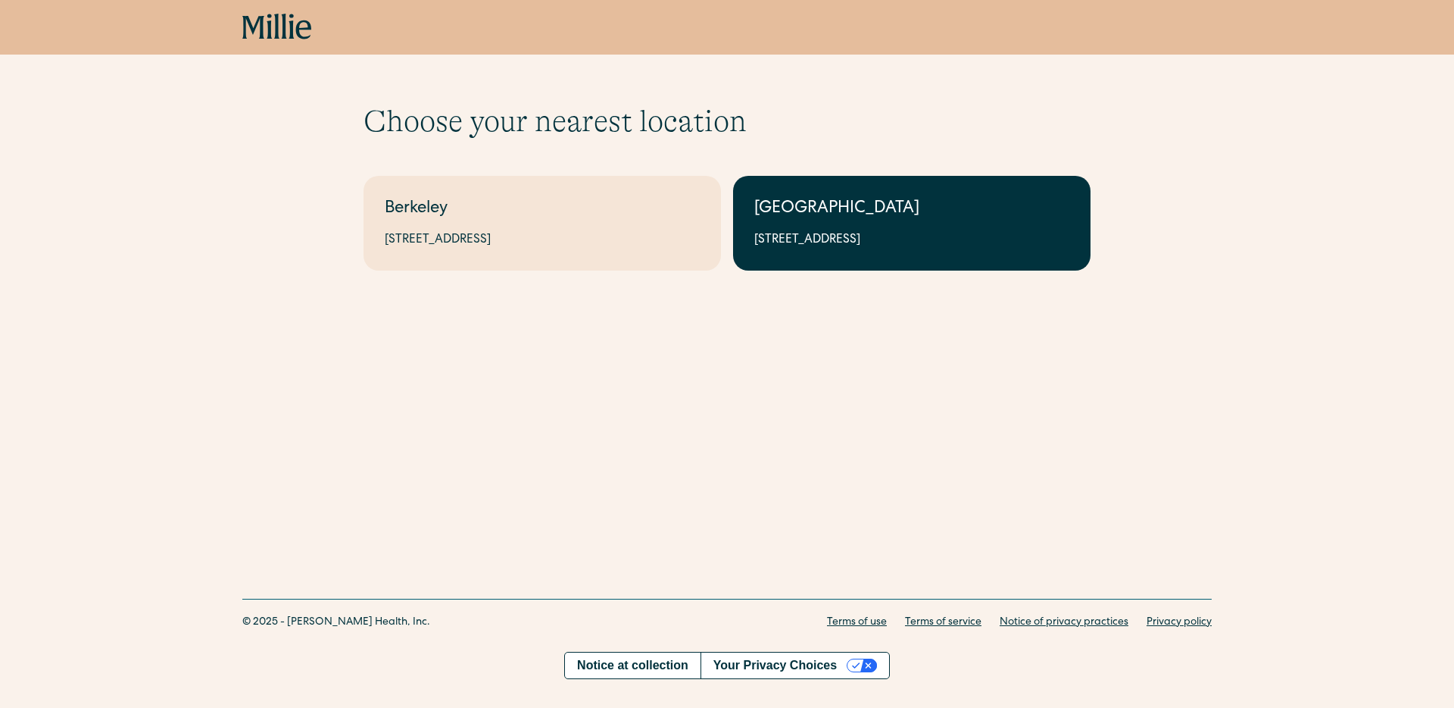  What do you see at coordinates (943, 622) in the screenshot?
I see `a: Terms of service` at bounding box center [943, 622].